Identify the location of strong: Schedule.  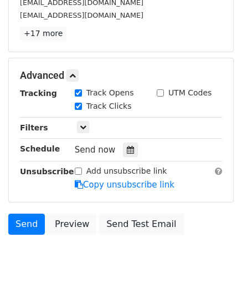
(40, 149).